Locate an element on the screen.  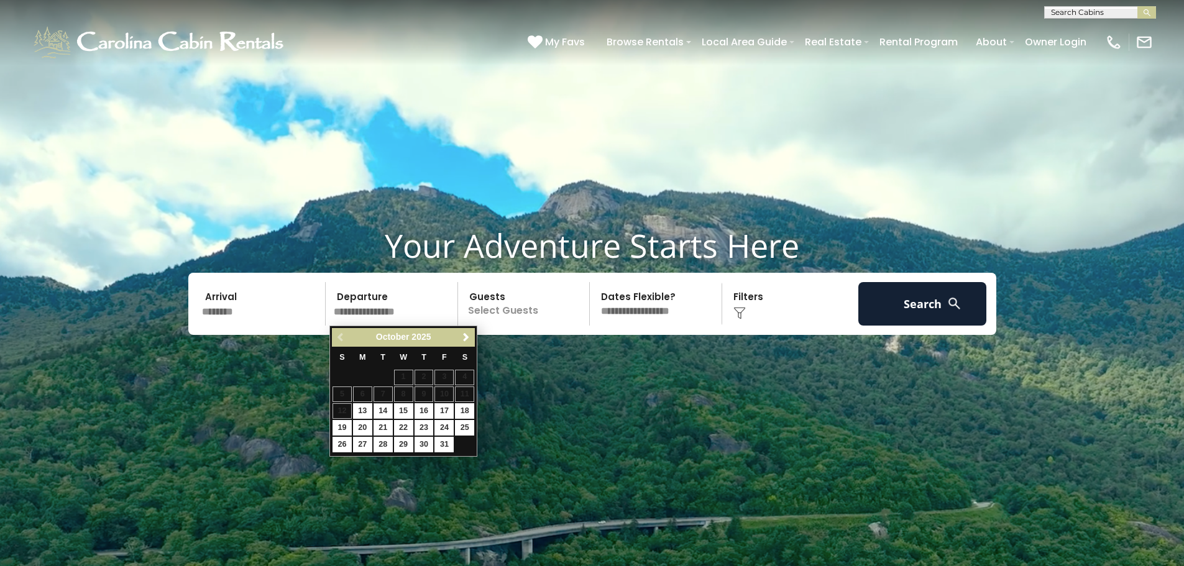
a: 19 is located at coordinates (342, 428).